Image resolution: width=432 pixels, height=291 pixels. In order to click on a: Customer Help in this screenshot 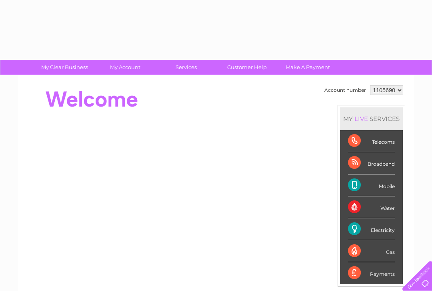, I will do `click(247, 67)`.